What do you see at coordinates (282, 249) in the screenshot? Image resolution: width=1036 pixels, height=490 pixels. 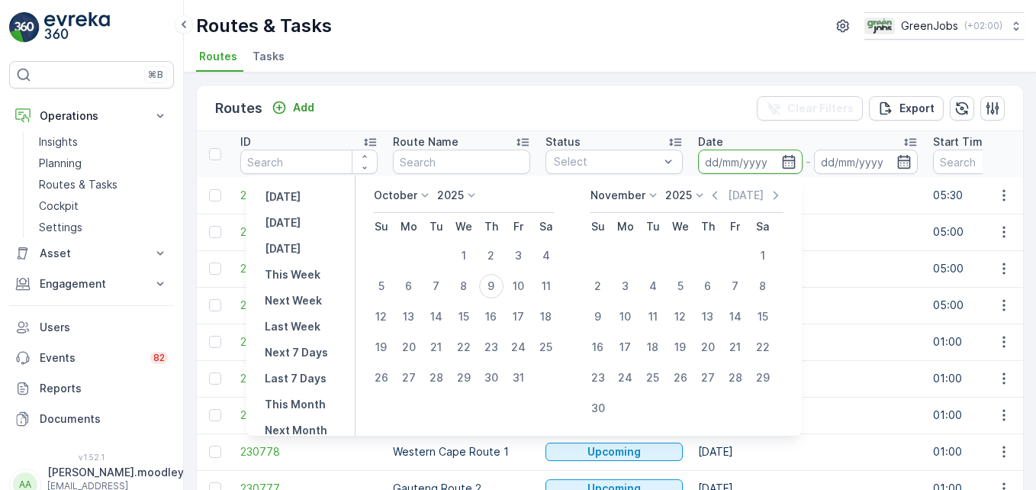 I see `button: Tomorrow` at bounding box center [282, 249].